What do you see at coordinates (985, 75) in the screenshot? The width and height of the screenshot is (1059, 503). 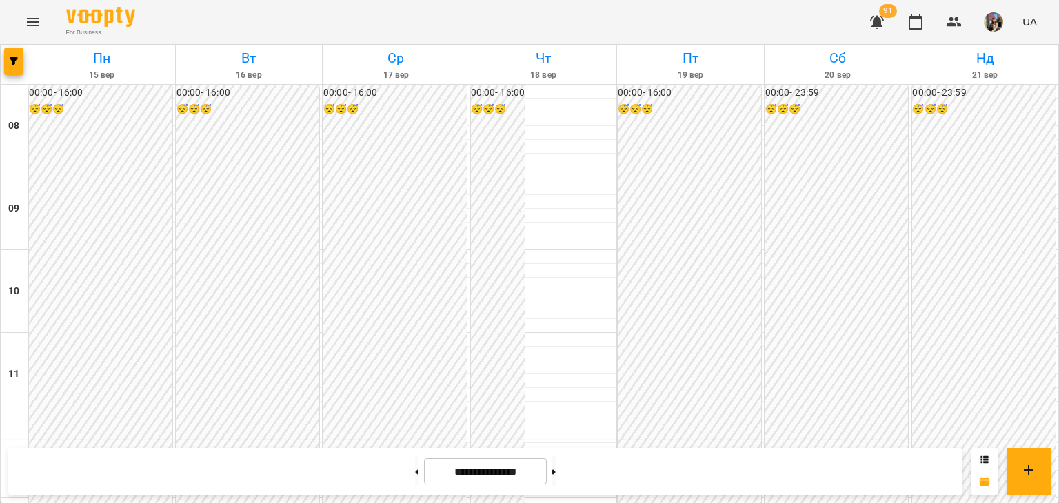 I see `h6: 21 вер` at bounding box center [985, 75].